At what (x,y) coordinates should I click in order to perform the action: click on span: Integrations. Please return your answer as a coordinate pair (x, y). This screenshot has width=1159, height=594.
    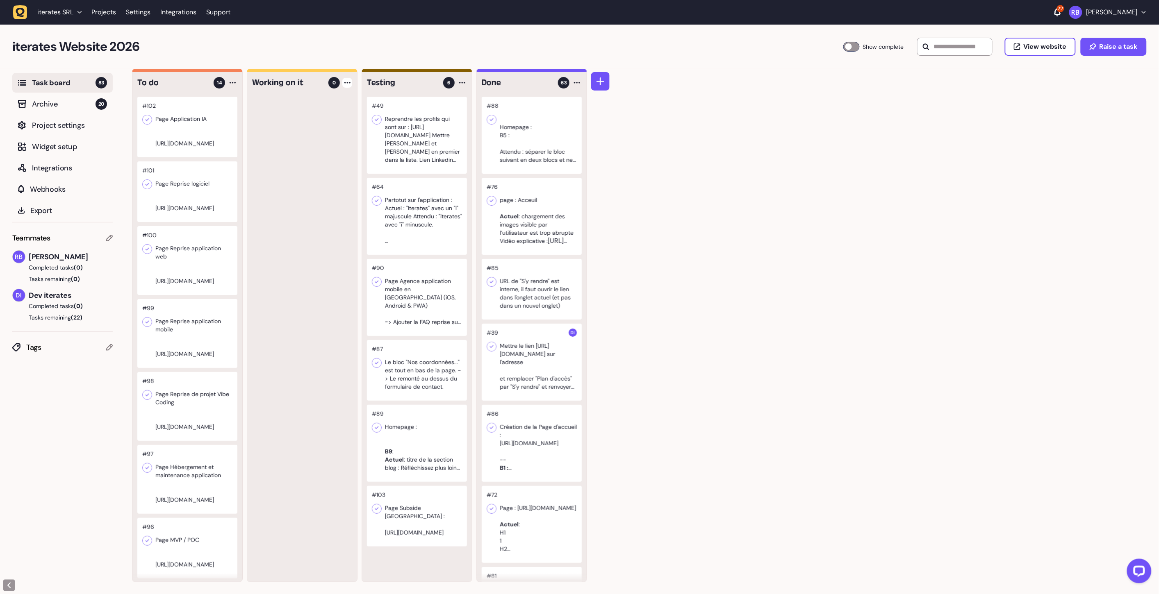
    Looking at the image, I should click on (69, 168).